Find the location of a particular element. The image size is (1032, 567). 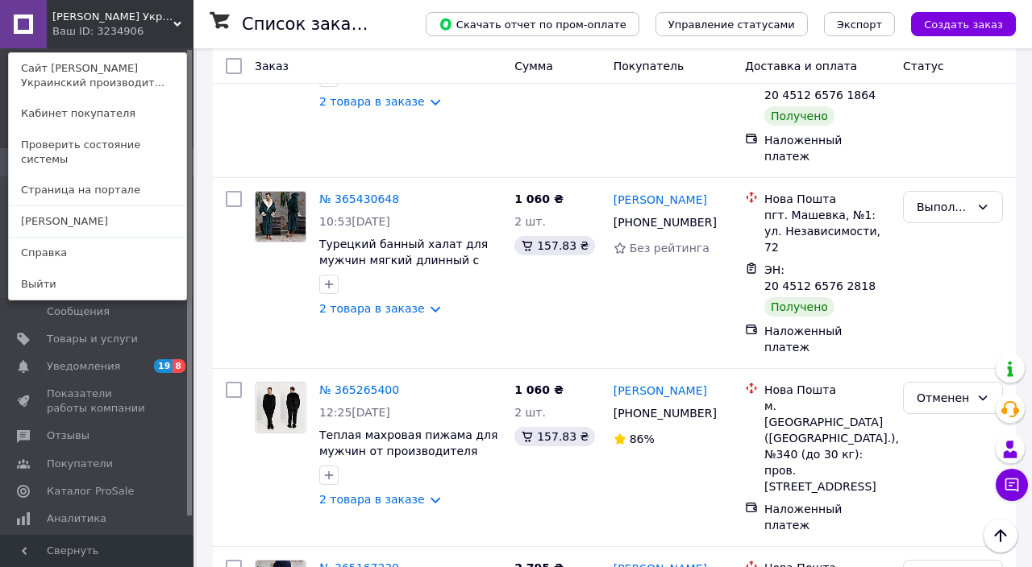

span: Экспорт is located at coordinates (859, 24).